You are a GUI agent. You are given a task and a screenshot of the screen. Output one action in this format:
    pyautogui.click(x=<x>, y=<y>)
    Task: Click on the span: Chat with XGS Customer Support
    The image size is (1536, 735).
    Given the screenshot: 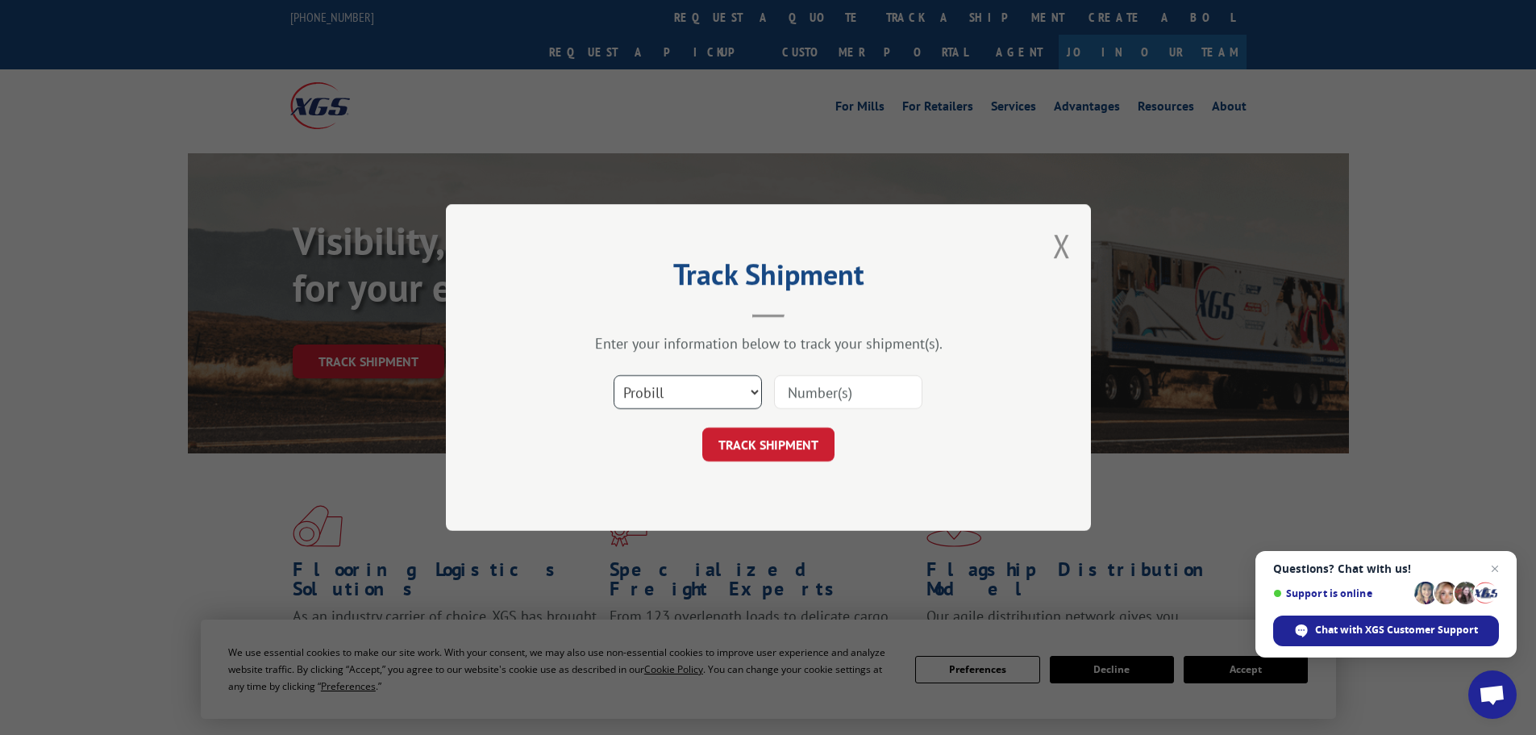 What is the action you would take?
    pyautogui.click(x=1397, y=630)
    